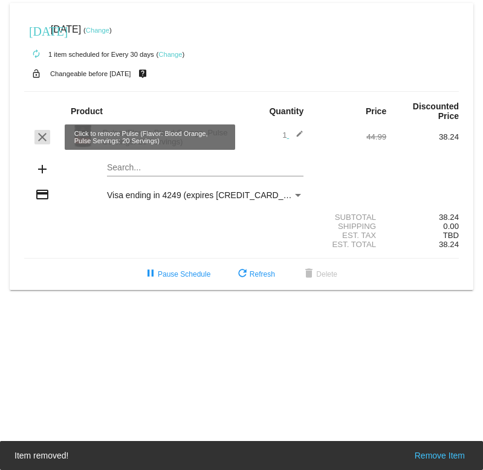 This screenshot has width=483, height=470. I want to click on span: 0.00, so click(451, 226).